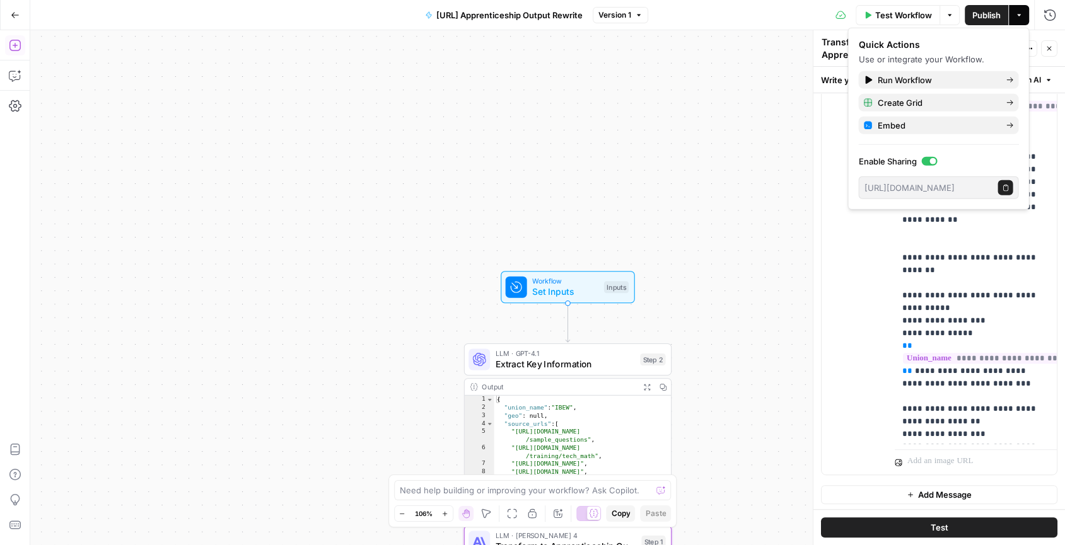 The width and height of the screenshot is (1065, 545). What do you see at coordinates (655, 514) in the screenshot?
I see `span: Paste` at bounding box center [655, 514].